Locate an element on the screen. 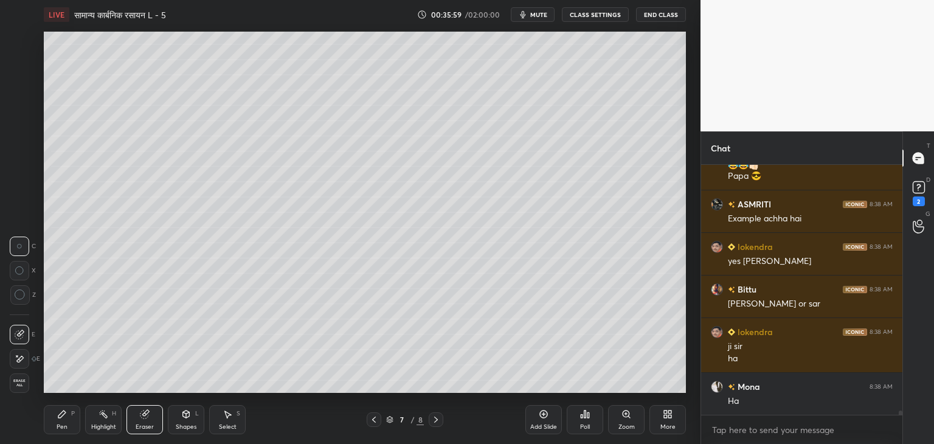 This screenshot has width=934, height=444. div: Pen is located at coordinates (62, 427).